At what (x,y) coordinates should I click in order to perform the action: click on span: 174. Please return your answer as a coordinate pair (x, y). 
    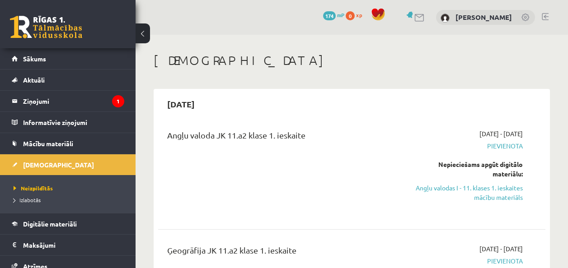
    Looking at the image, I should click on (329, 16).